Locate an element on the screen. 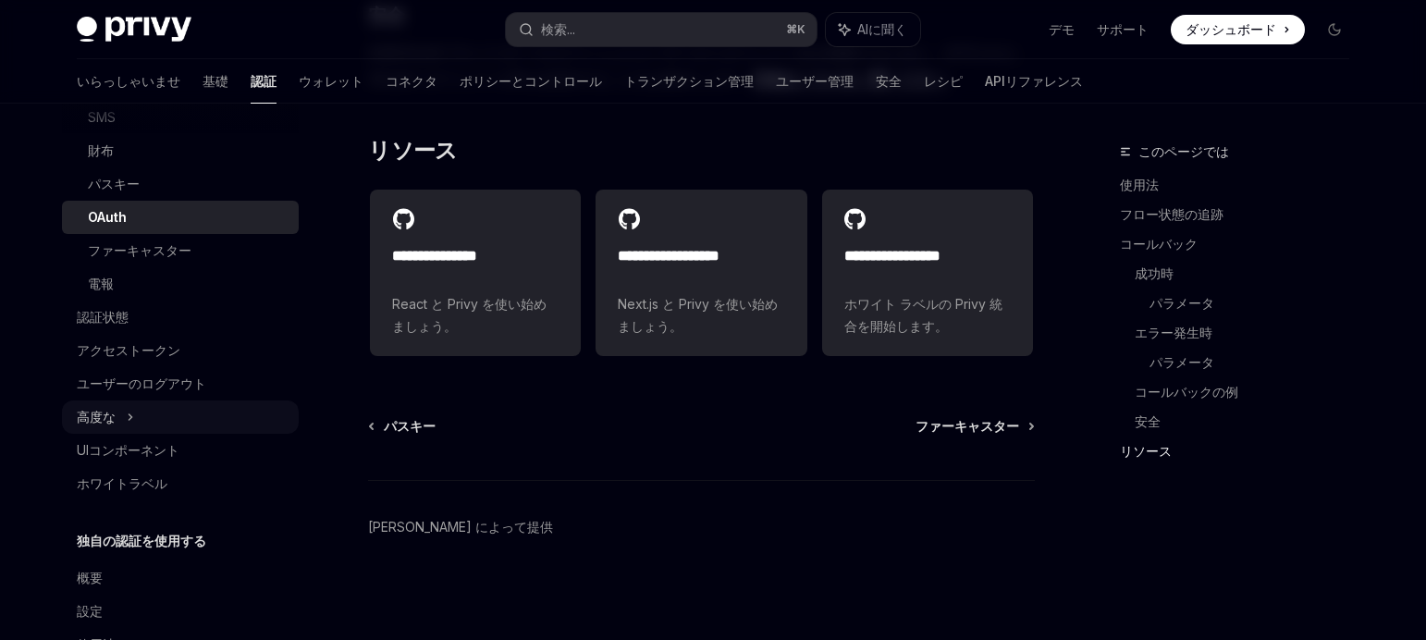  a: ユーザー管理 is located at coordinates (814, 81).